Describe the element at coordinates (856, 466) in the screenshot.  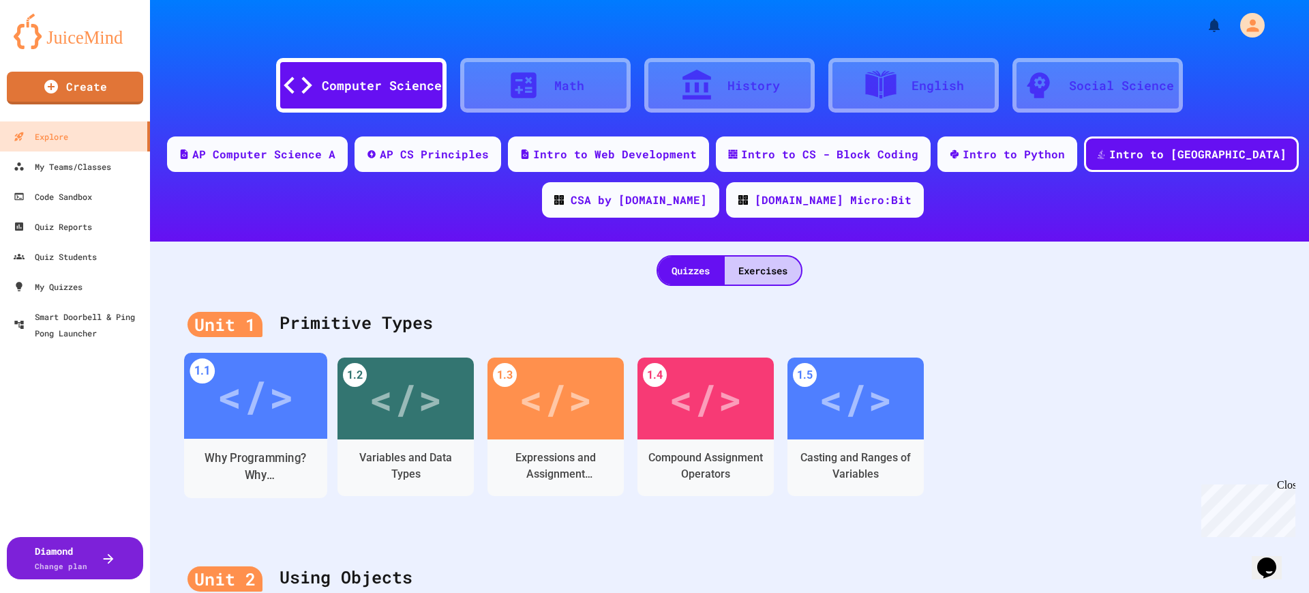
I see `div: Casting and Ranges of Variables` at that location.